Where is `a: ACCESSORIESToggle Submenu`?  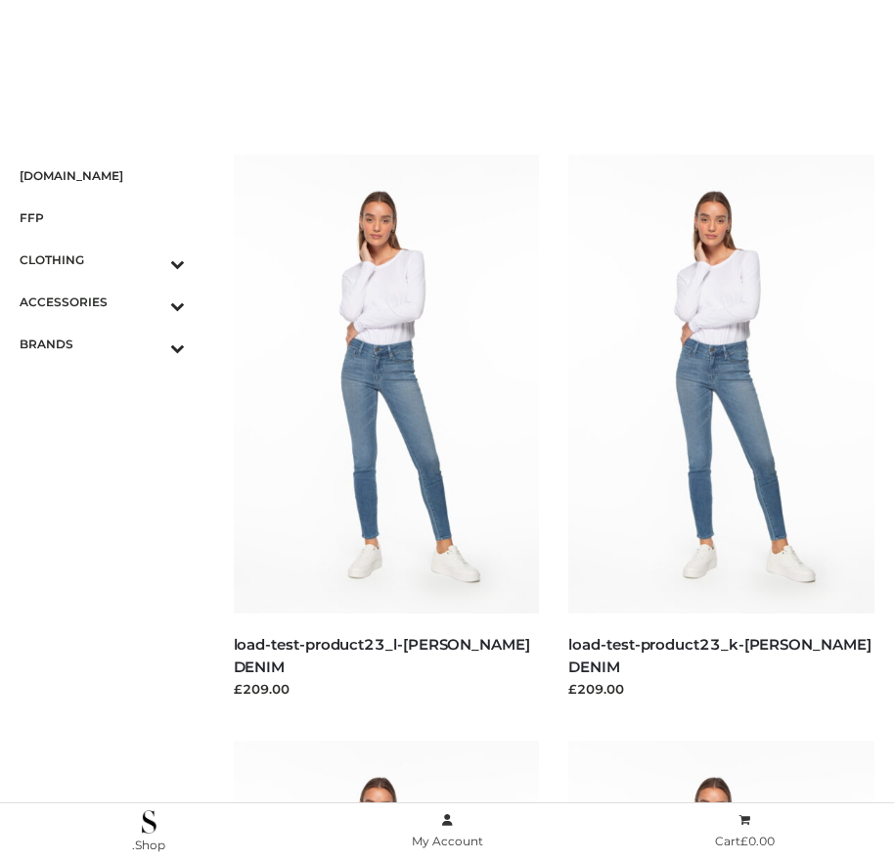
a: ACCESSORIESToggle Submenu is located at coordinates (102, 301).